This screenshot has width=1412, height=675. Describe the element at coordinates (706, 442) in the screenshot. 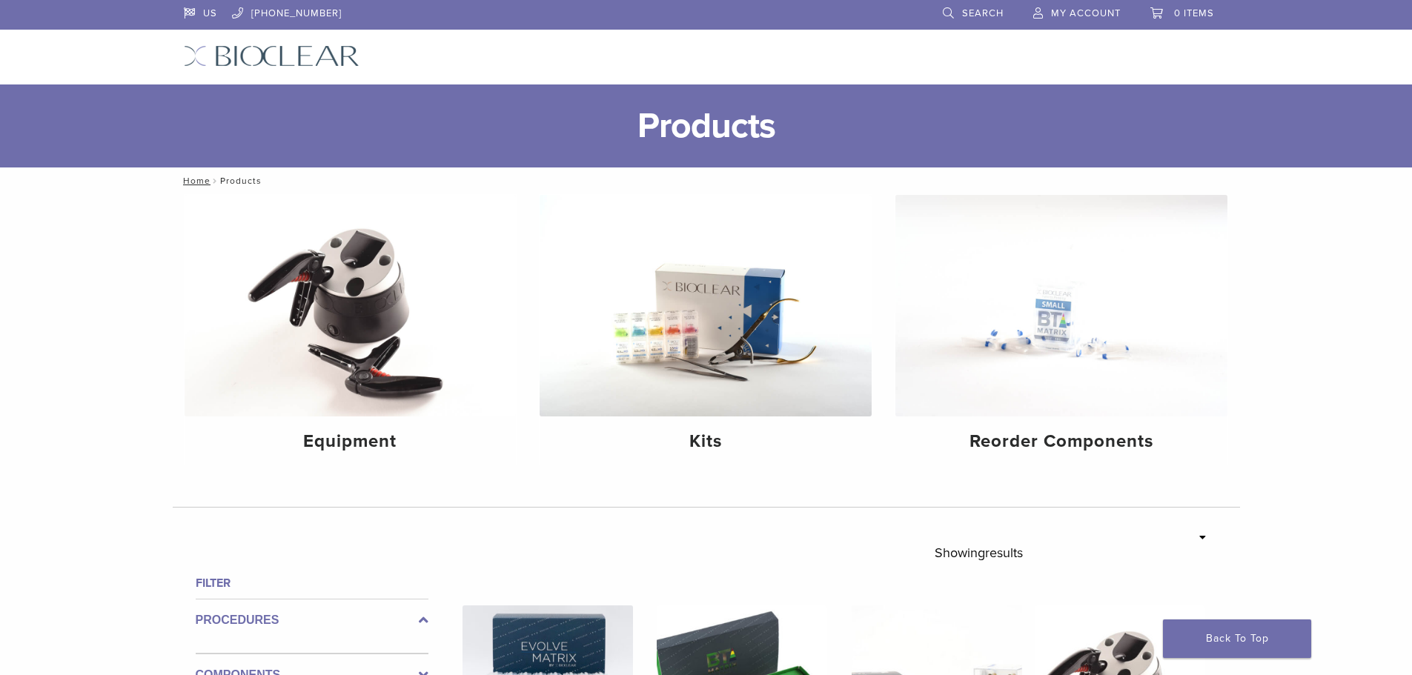

I see `h4: Kits` at that location.